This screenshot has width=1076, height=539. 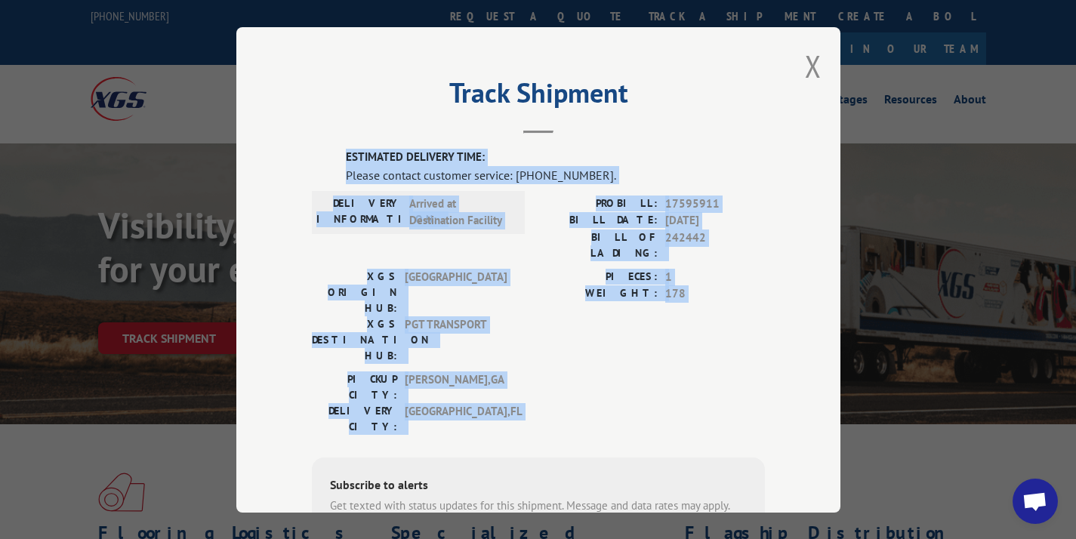 What do you see at coordinates (555, 157) in the screenshot?
I see `label: ESTIMATED DELIVERY TIME:` at bounding box center [555, 157].